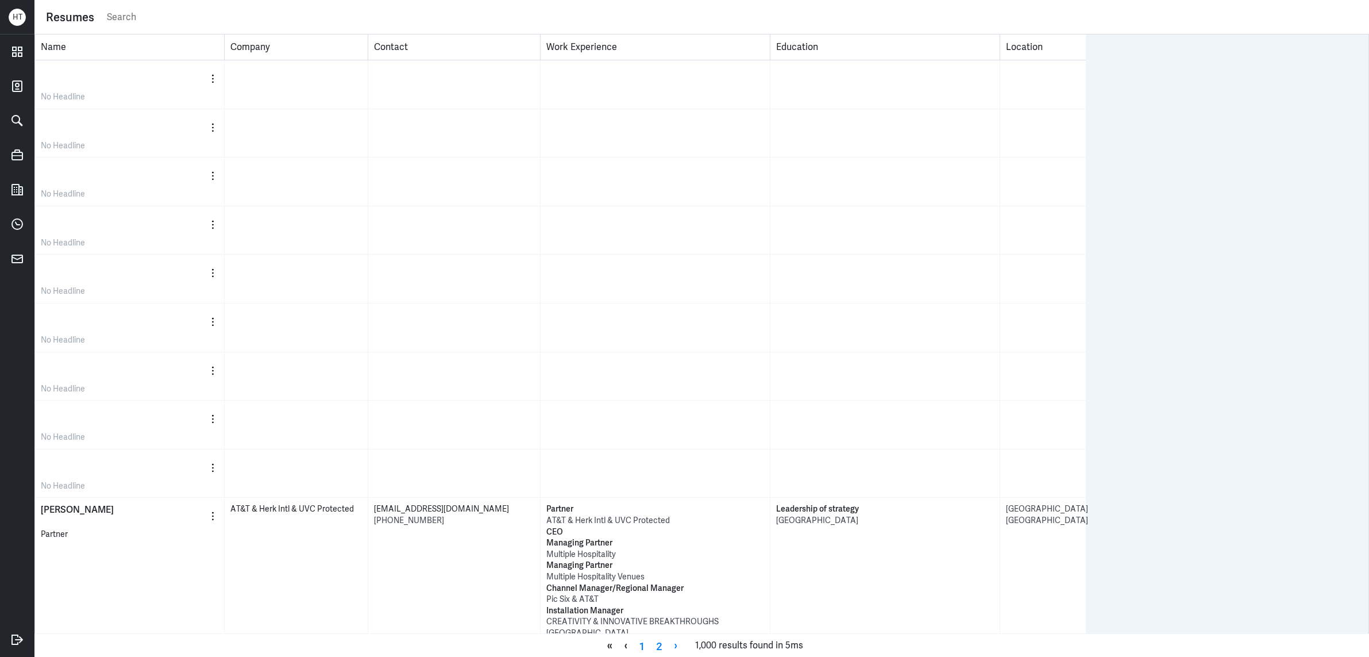  Describe the element at coordinates (454, 47) in the screenshot. I see `div: Contact` at that location.